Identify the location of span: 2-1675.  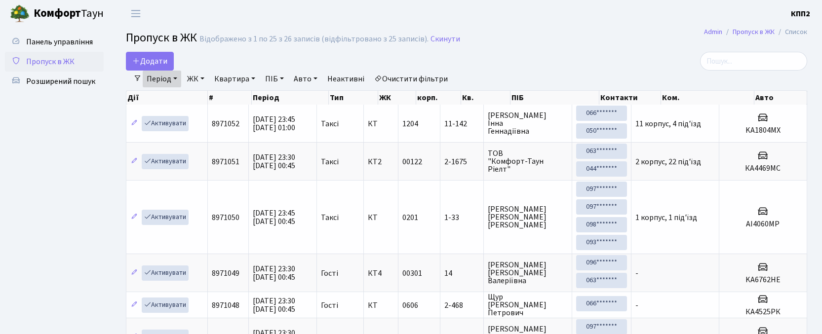
(462, 162).